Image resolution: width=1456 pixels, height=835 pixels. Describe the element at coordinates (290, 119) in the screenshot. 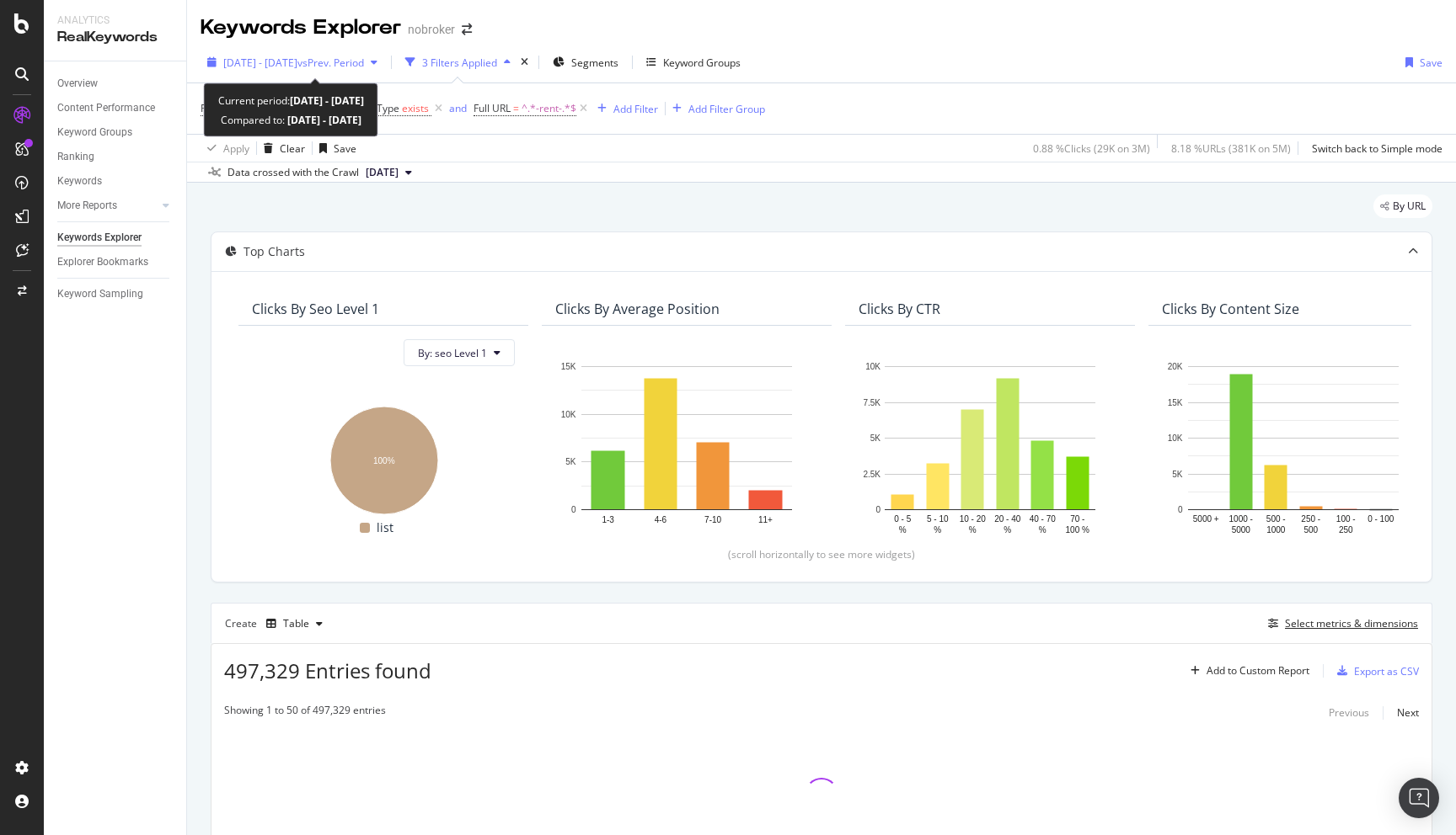

I see `div: Compared to:` at that location.